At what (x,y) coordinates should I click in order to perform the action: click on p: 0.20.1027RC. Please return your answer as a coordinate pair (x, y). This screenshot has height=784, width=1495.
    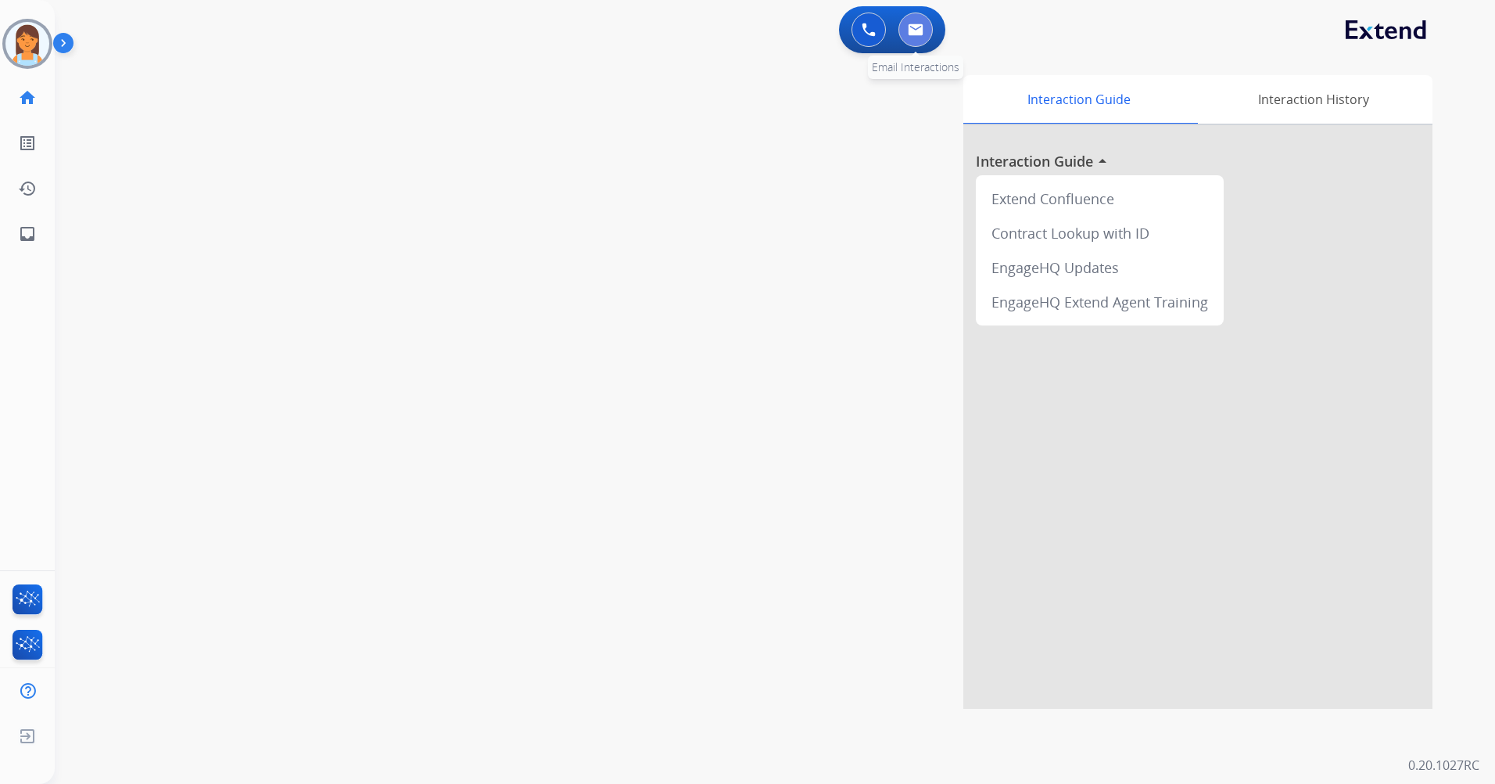
    Looking at the image, I should click on (1444, 765).